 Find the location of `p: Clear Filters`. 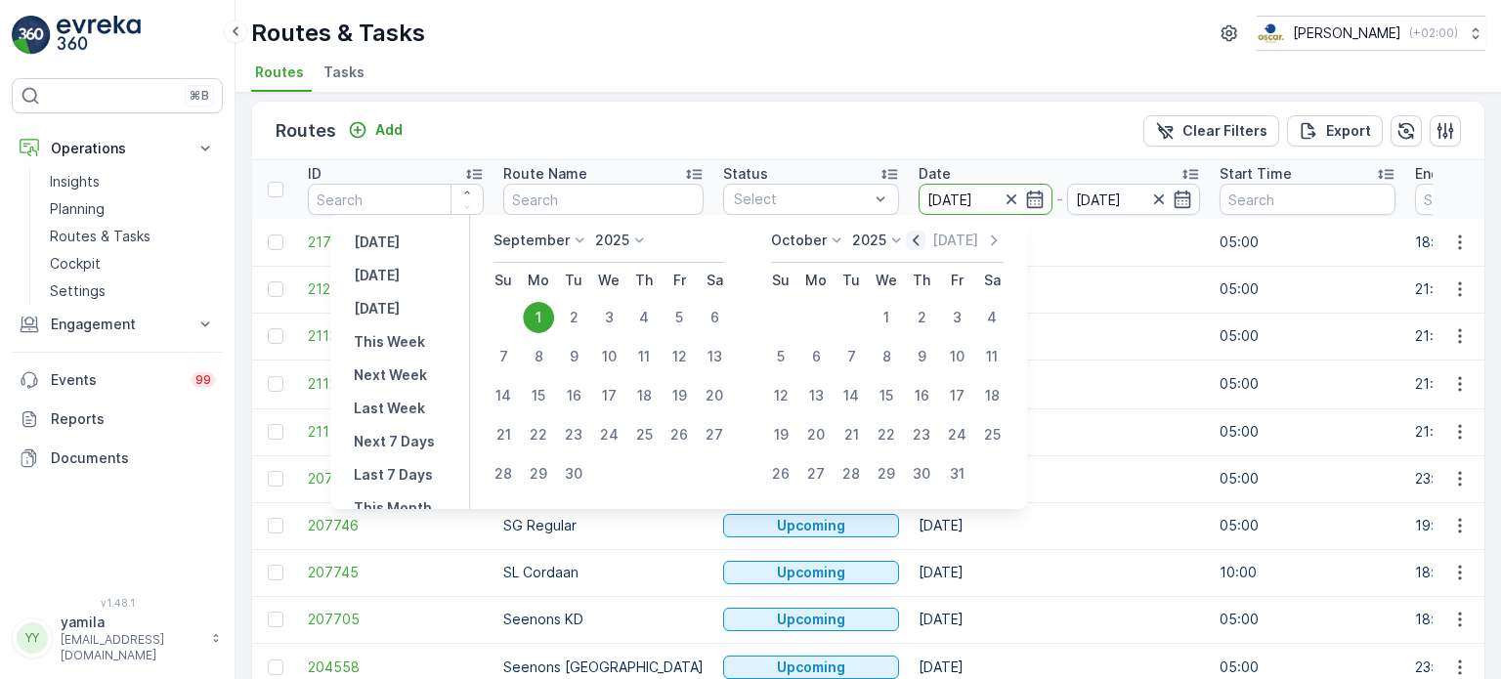

p: Clear Filters is located at coordinates (1225, 131).